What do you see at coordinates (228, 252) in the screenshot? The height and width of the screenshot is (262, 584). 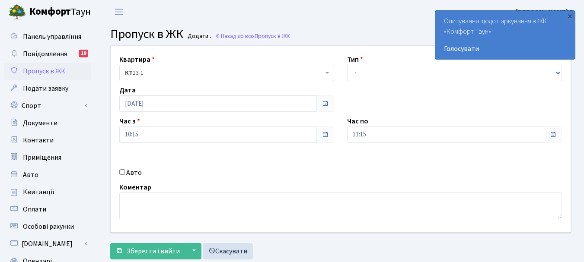 I see `a: Скасувати` at bounding box center [228, 252].